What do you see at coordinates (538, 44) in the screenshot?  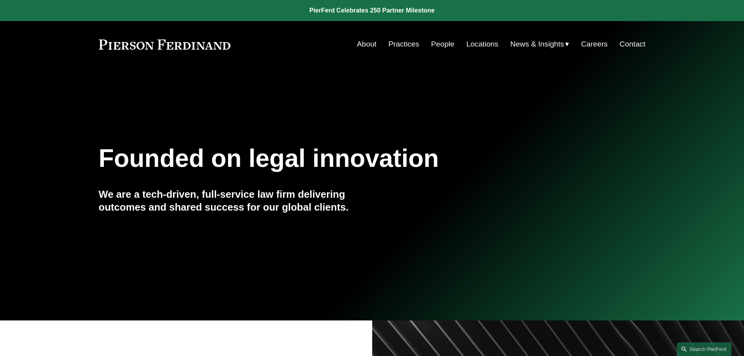 I see `span: News & Insights` at bounding box center [538, 44].